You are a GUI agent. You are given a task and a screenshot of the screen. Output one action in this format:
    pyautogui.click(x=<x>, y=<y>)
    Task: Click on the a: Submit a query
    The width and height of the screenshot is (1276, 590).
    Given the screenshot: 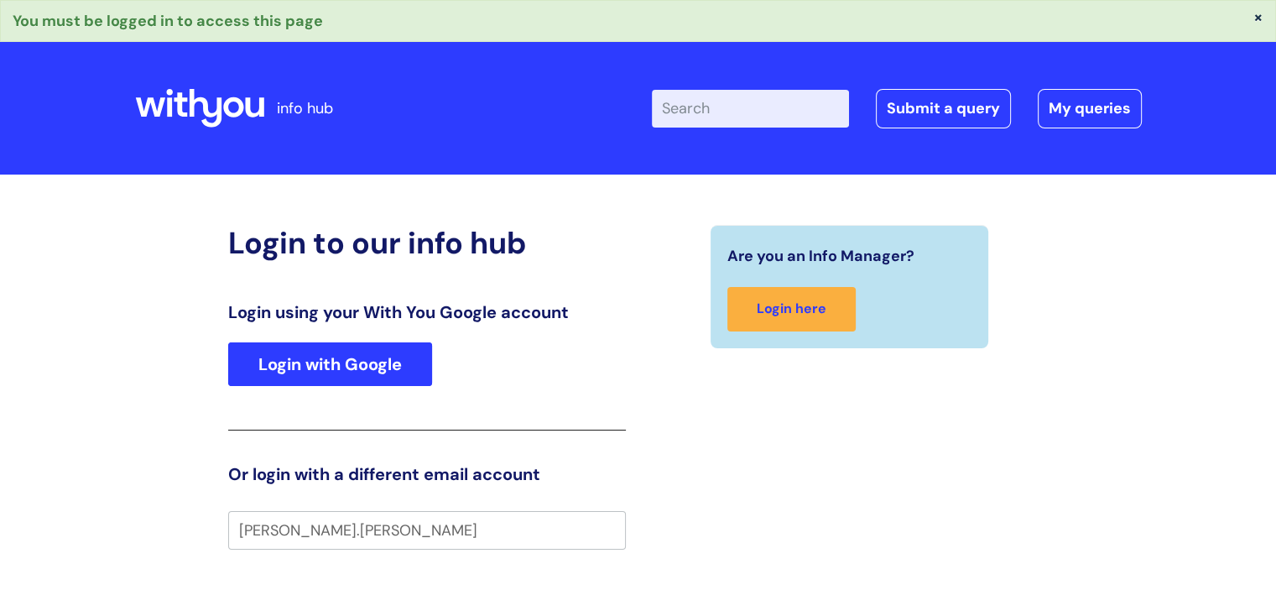 What is the action you would take?
    pyautogui.click(x=943, y=108)
    